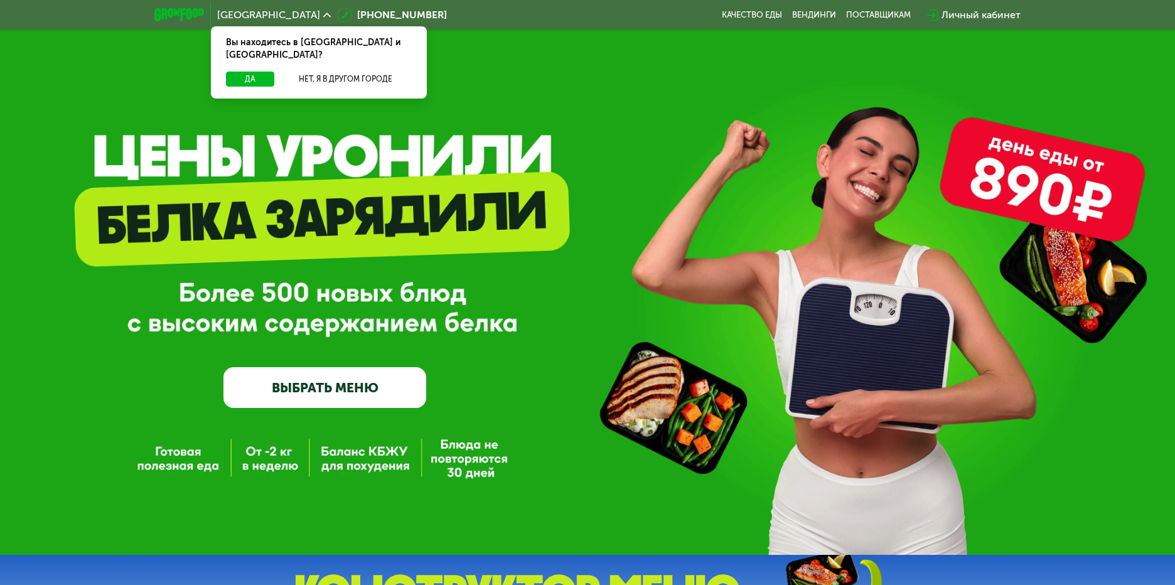 The image size is (1175, 585). What do you see at coordinates (814, 15) in the screenshot?
I see `a: Вендинги` at bounding box center [814, 15].